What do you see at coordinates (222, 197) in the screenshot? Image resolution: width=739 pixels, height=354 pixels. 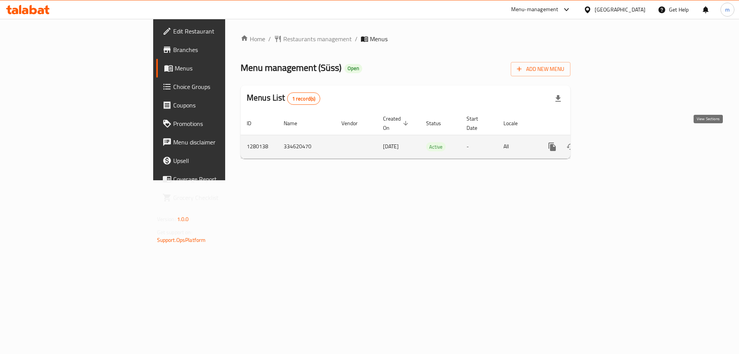 I see `span: Grocery Checklist` at bounding box center [222, 197].